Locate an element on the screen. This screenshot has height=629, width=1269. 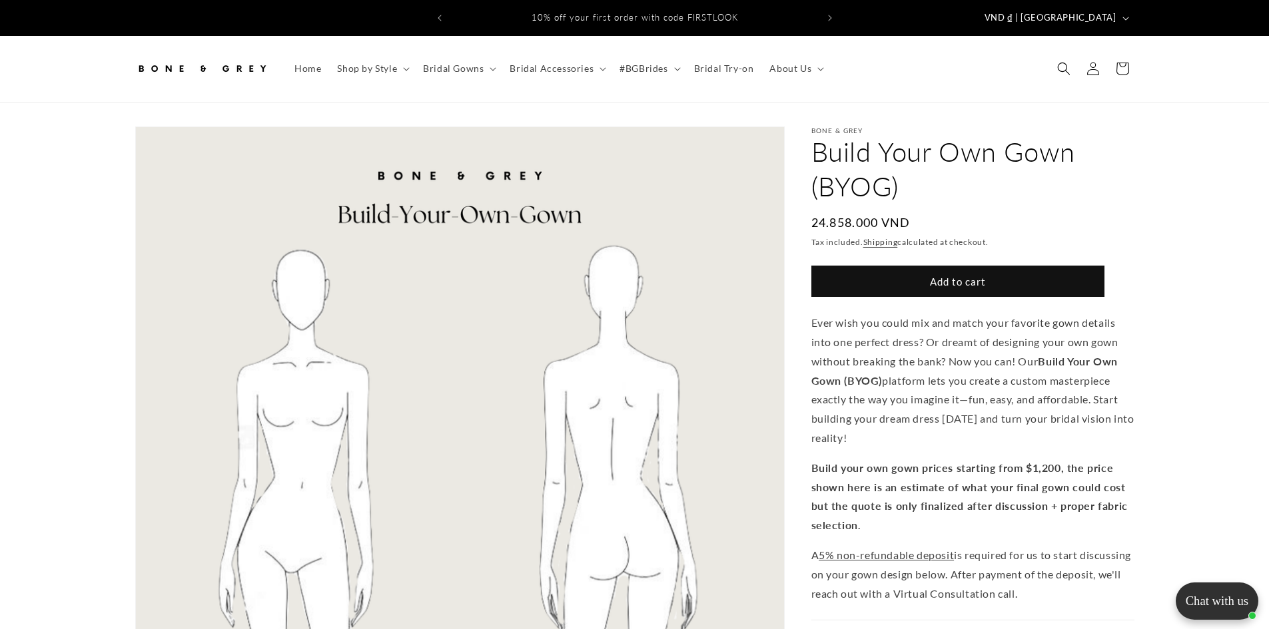
p: Ever wish you could mix and match your favorite gown details into one perfect dress? Or dreamt of... is located at coordinates (972, 381).